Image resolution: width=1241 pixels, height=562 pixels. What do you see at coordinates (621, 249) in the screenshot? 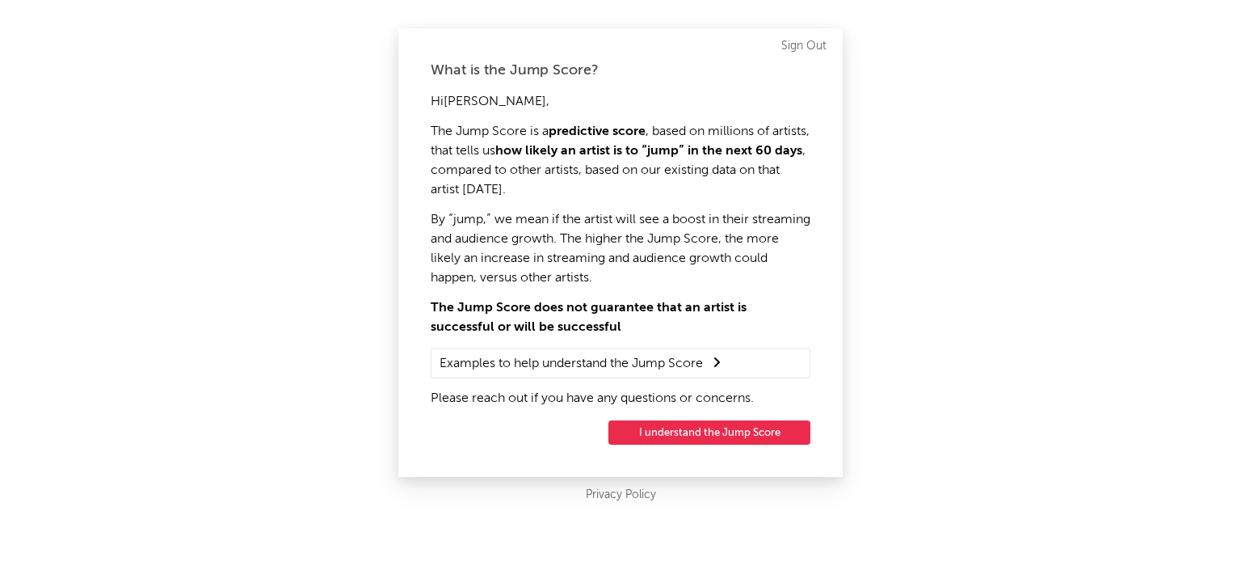
I see `p: By “jump,” we mean if the artist will see a boost in their streaming and audience growth. The hig...` at bounding box center [621, 249].